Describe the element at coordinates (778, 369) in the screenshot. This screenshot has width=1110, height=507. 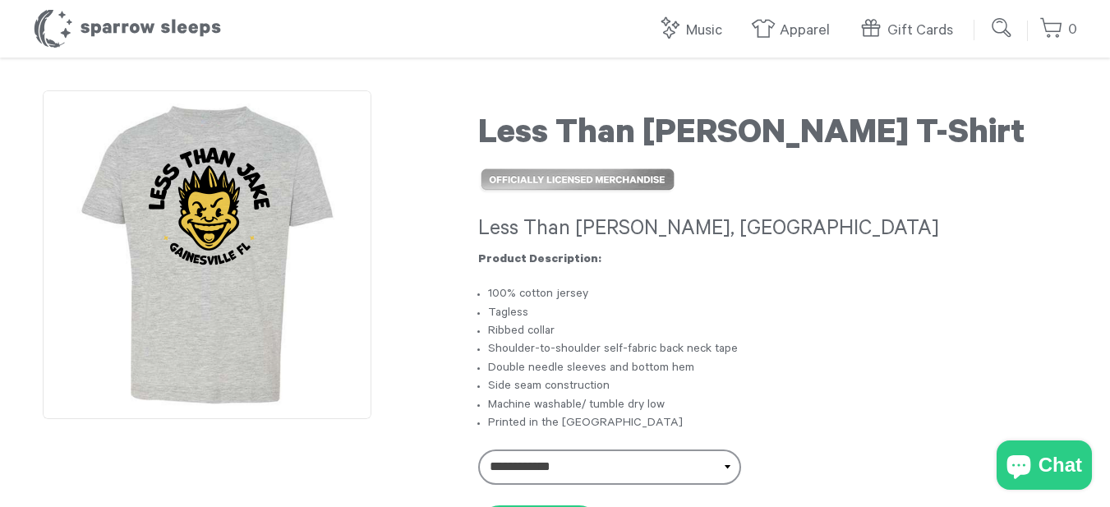
I see `li: Double needle sleeves and bottom hem` at that location.